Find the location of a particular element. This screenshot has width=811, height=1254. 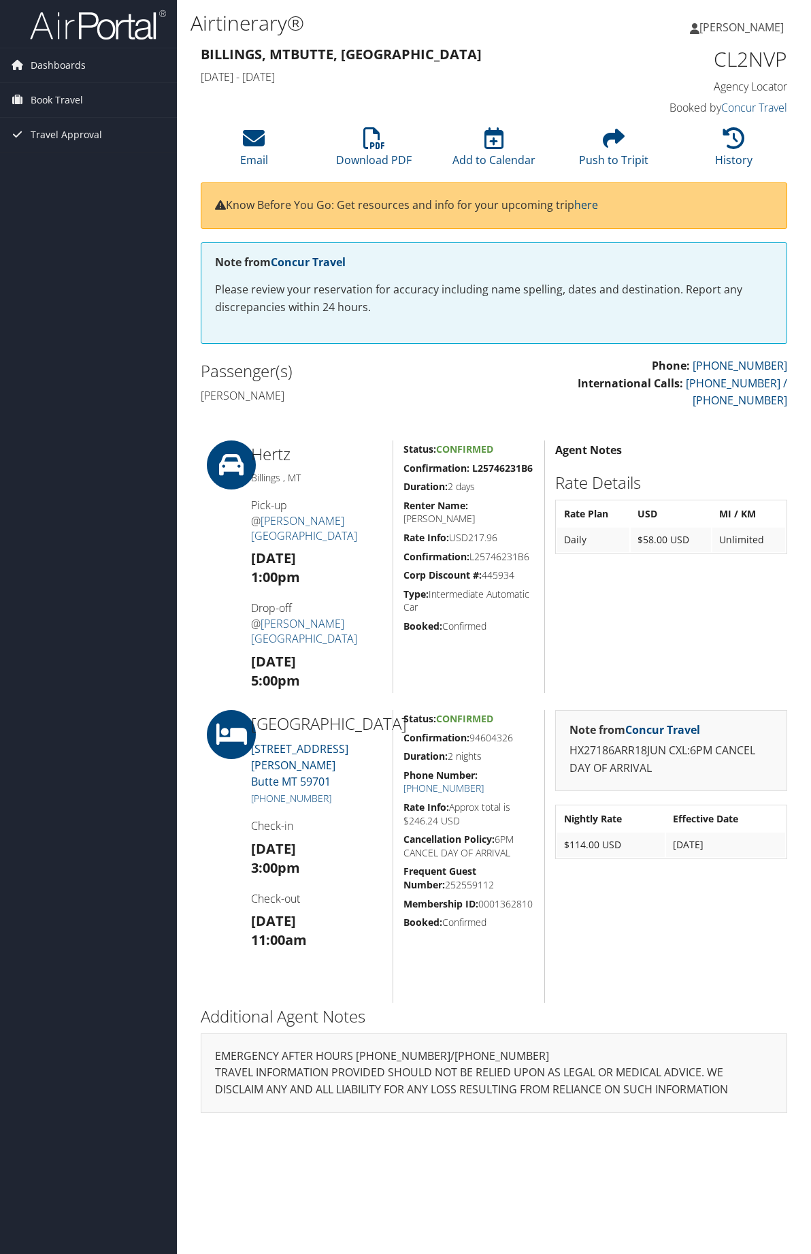

span: Book Travel is located at coordinates (57, 100).